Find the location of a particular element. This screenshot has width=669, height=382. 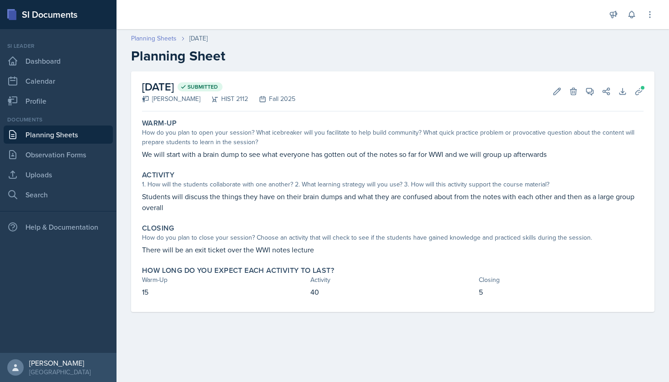

p: We will start with a brain dump to see what everyone has gotten out of the notes so far for WWI a... is located at coordinates (393, 154).